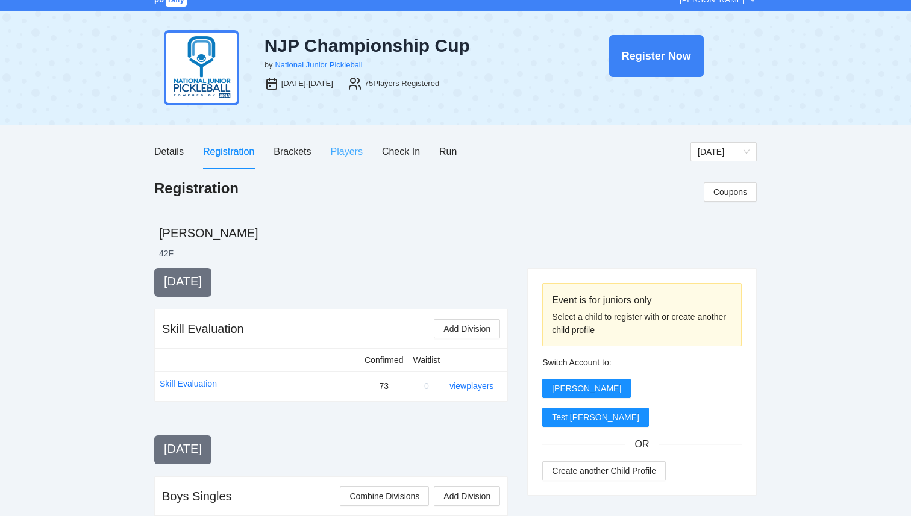 This screenshot has width=911, height=516. I want to click on span: Combine Divisions, so click(384, 496).